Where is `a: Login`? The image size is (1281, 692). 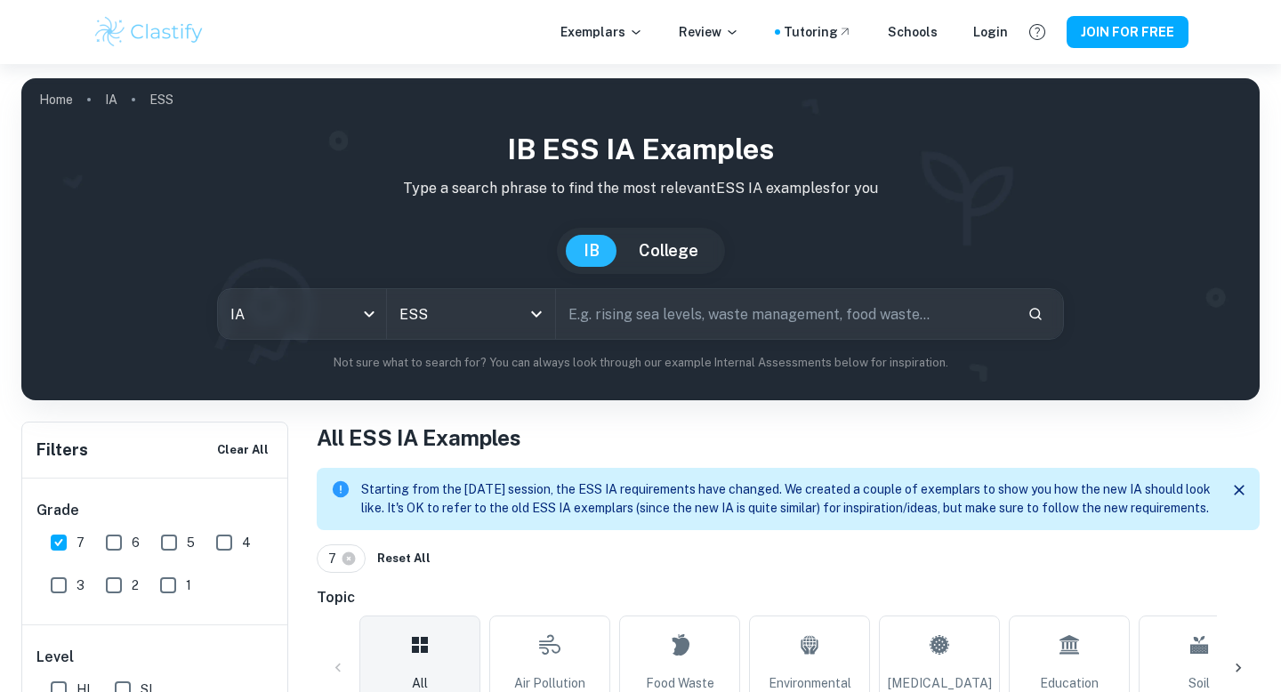 a: Login is located at coordinates (990, 32).